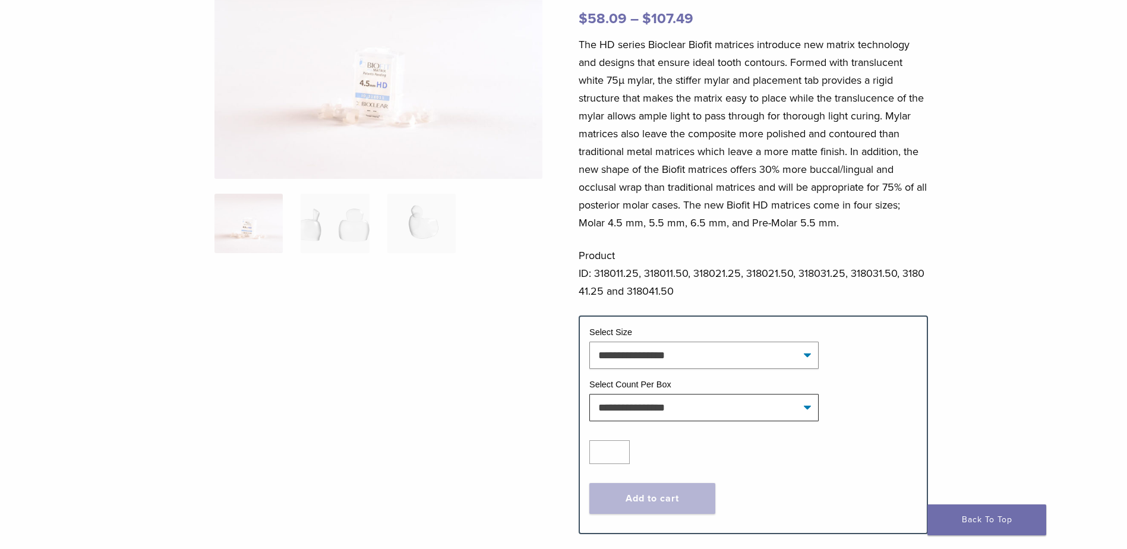 Image resolution: width=1127 pixels, height=549 pixels. Describe the element at coordinates (631, 384) in the screenshot. I see `label: Select Count Per Box` at that location.